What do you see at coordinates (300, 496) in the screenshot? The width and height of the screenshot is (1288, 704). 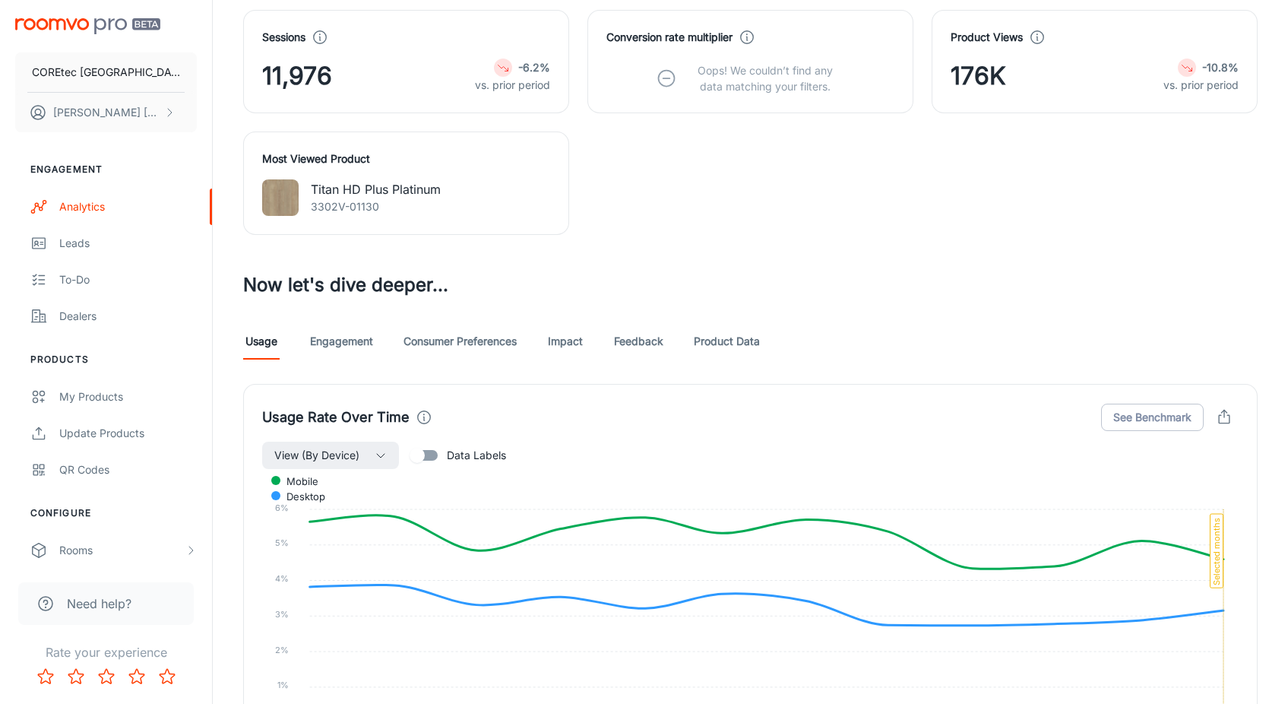 I see `span: desktop` at bounding box center [300, 496].